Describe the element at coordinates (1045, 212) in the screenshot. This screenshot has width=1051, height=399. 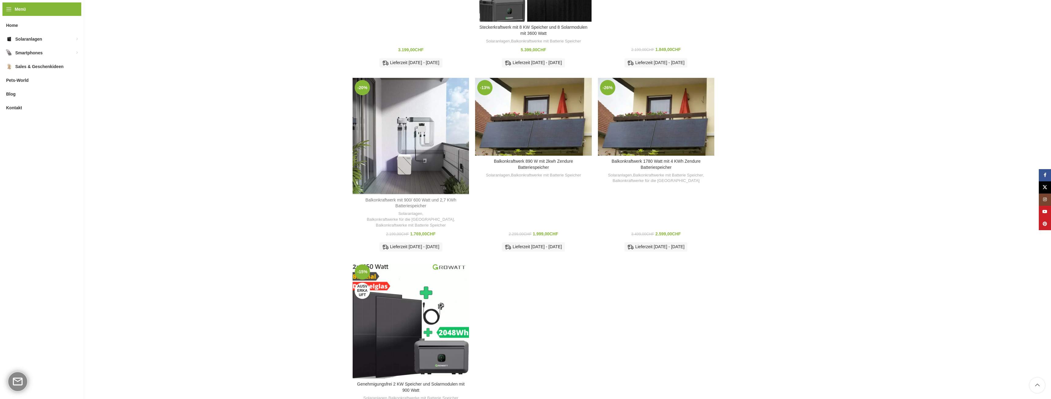
I see `a: YouTube Social Link` at that location.